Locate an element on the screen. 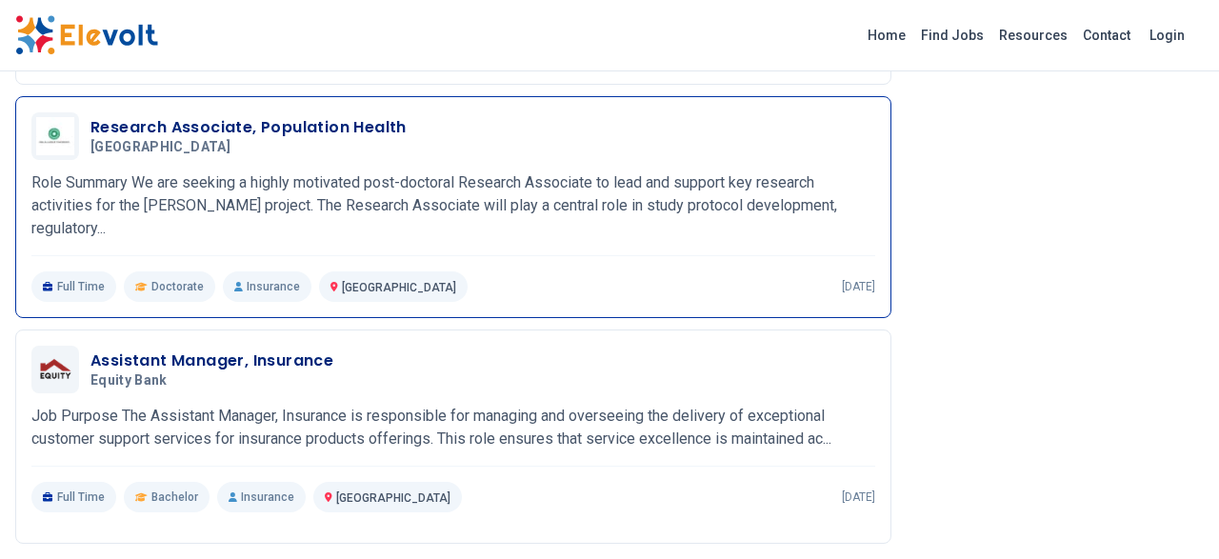 This screenshot has height=559, width=1219. a: Equity BankAssistant Manager, InsuranceEquity BankJob Purpose The Assistant Manager, Insurance is... is located at coordinates (453, 428).